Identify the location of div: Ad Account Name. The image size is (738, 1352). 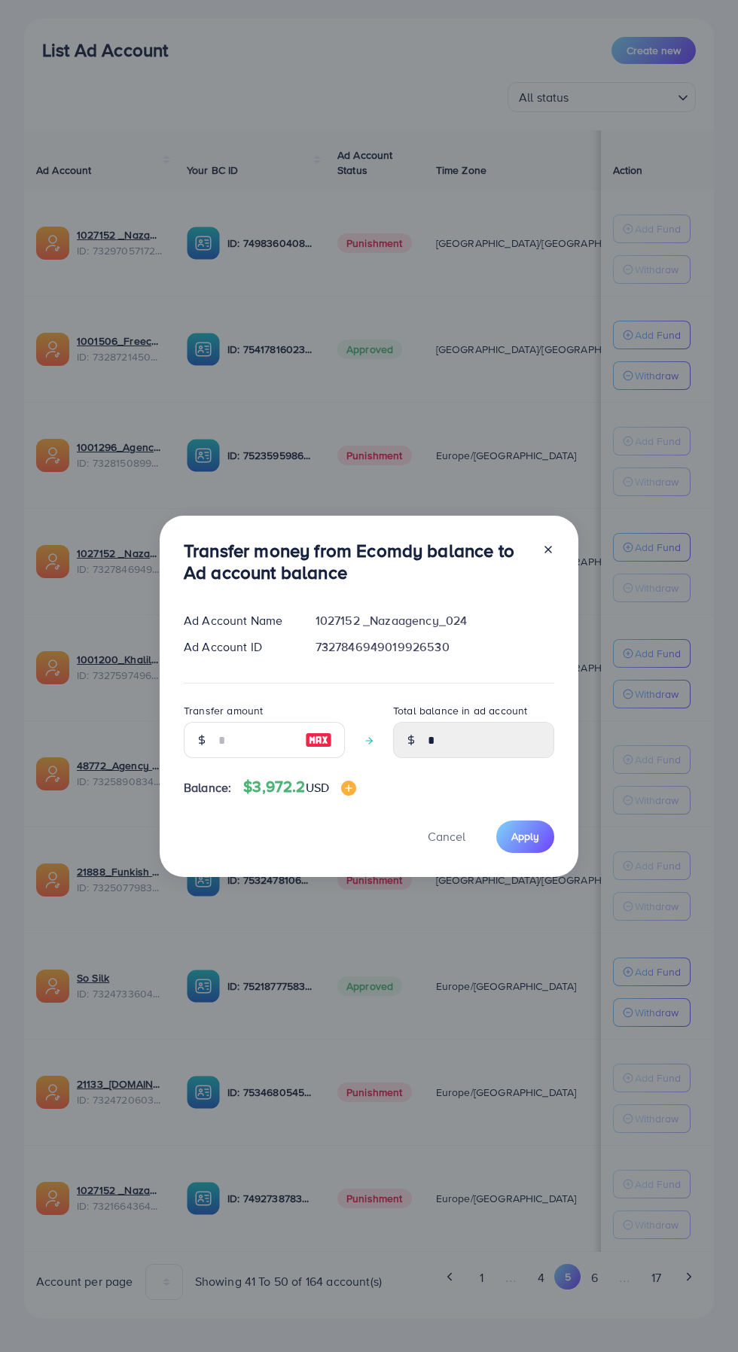
(237, 620).